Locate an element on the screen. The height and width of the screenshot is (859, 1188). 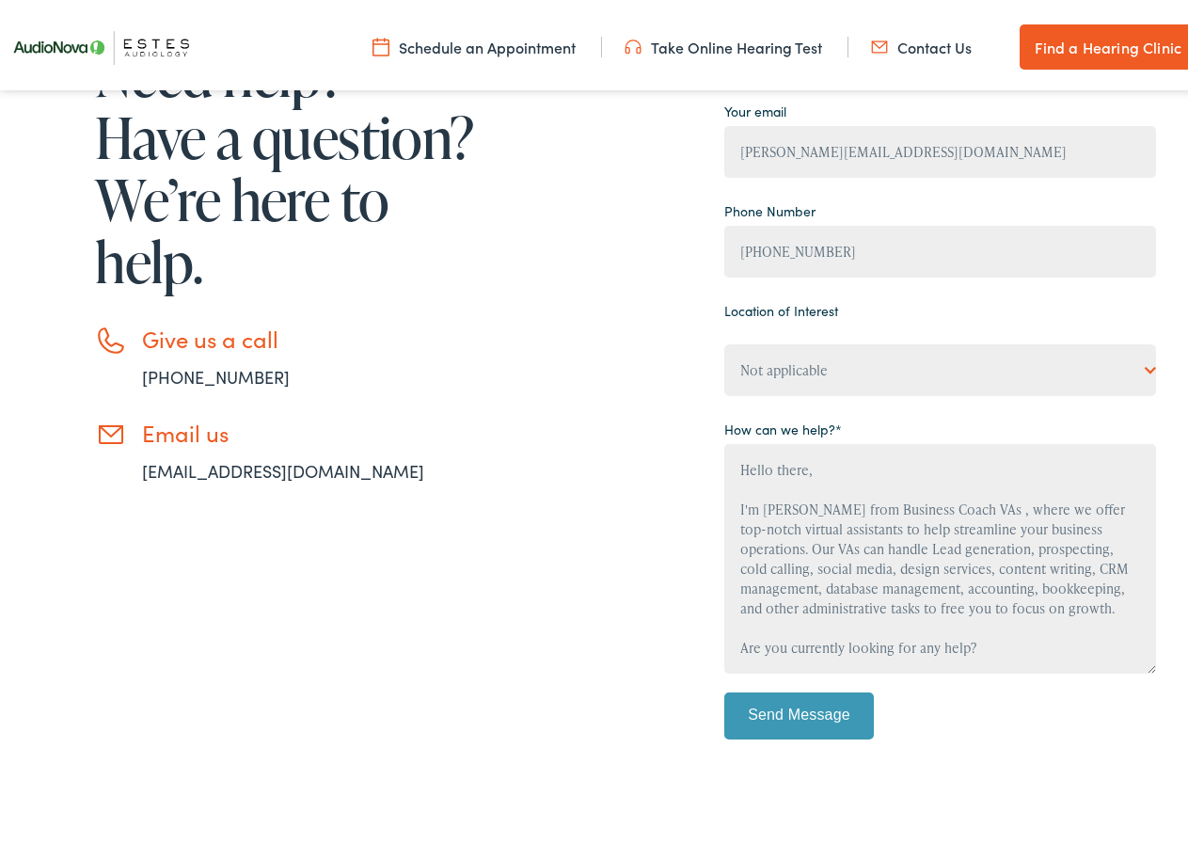
h3: Give us a call is located at coordinates (311, 333).